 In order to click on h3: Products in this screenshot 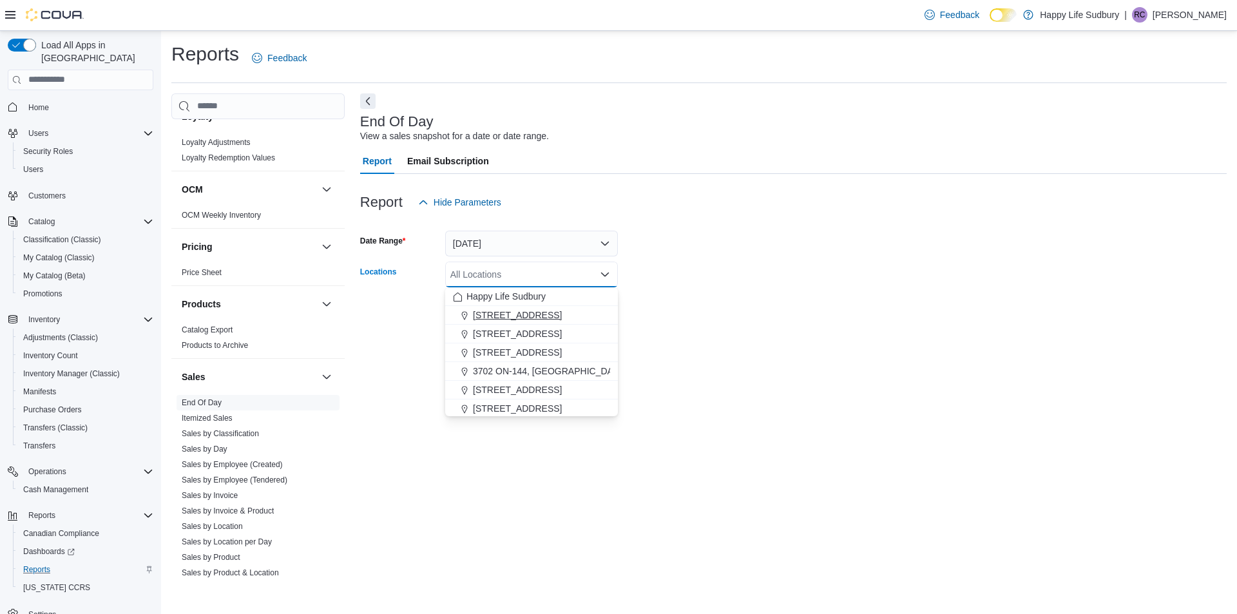, I will do `click(201, 304)`.